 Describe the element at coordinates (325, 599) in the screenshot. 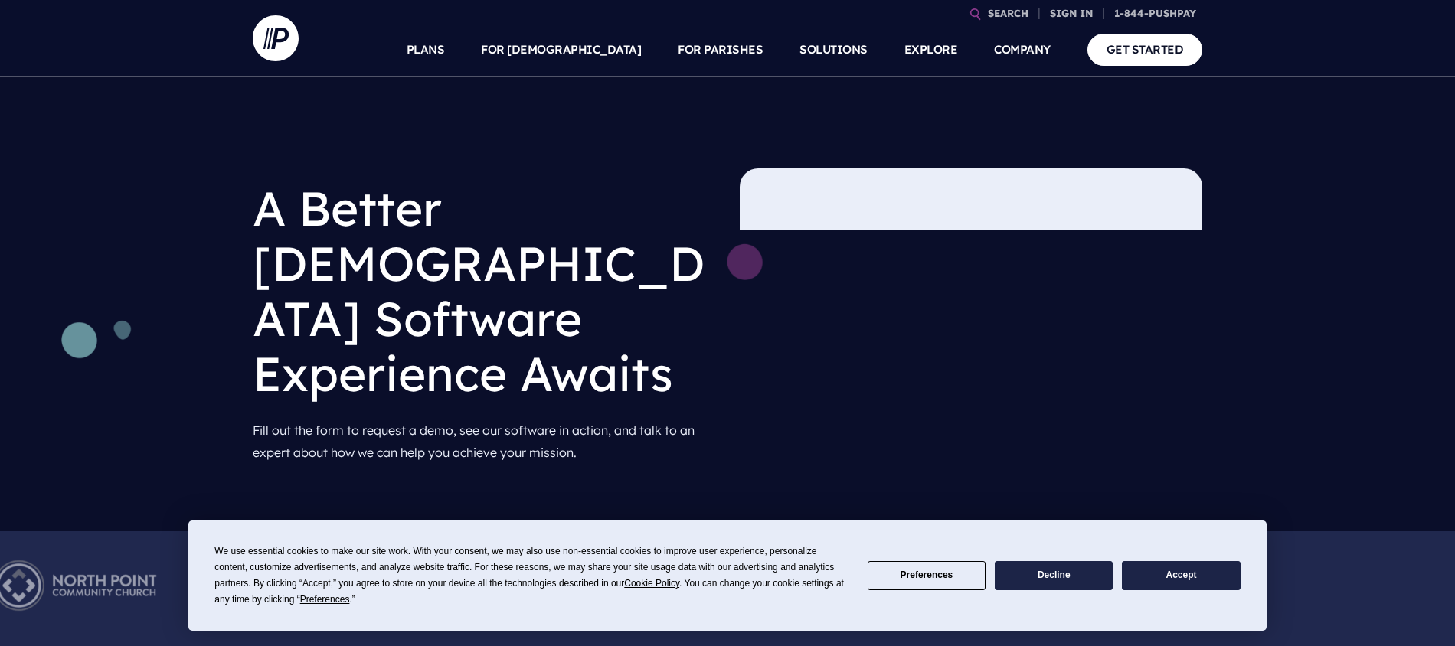

I see `span: Preferences` at that location.